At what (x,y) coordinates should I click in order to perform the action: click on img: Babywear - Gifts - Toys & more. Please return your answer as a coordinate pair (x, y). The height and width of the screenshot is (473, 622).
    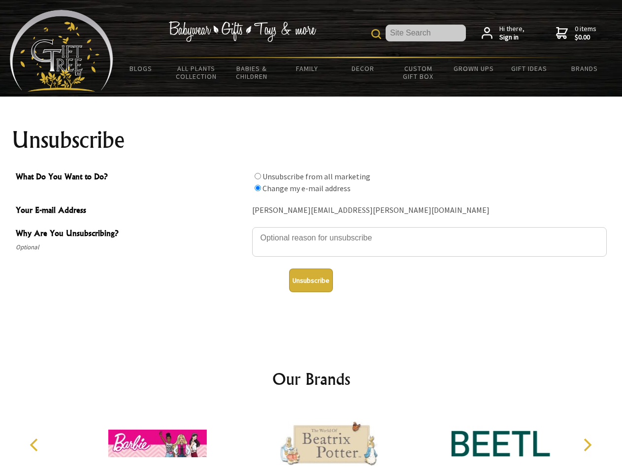
    Looking at the image, I should click on (242, 32).